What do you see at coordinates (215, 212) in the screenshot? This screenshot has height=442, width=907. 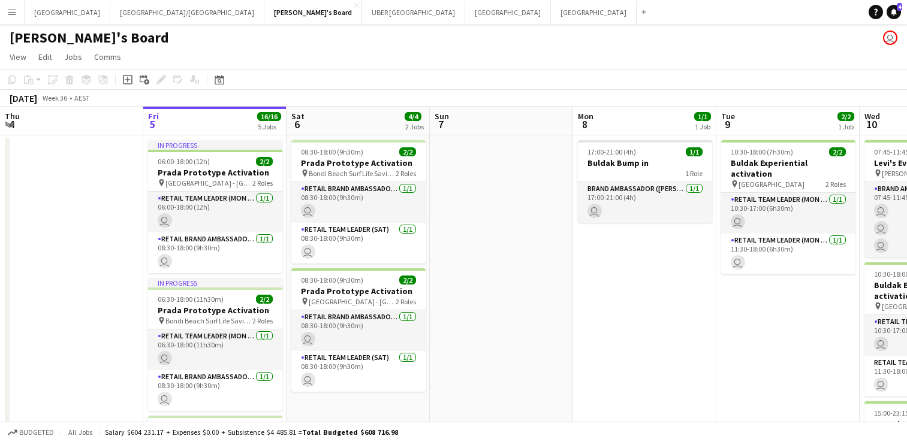 I see `app-card-role: RETAIL Team Leader (Mon - Fri)1/106:00-18:00 (12h)` at bounding box center [215, 212].